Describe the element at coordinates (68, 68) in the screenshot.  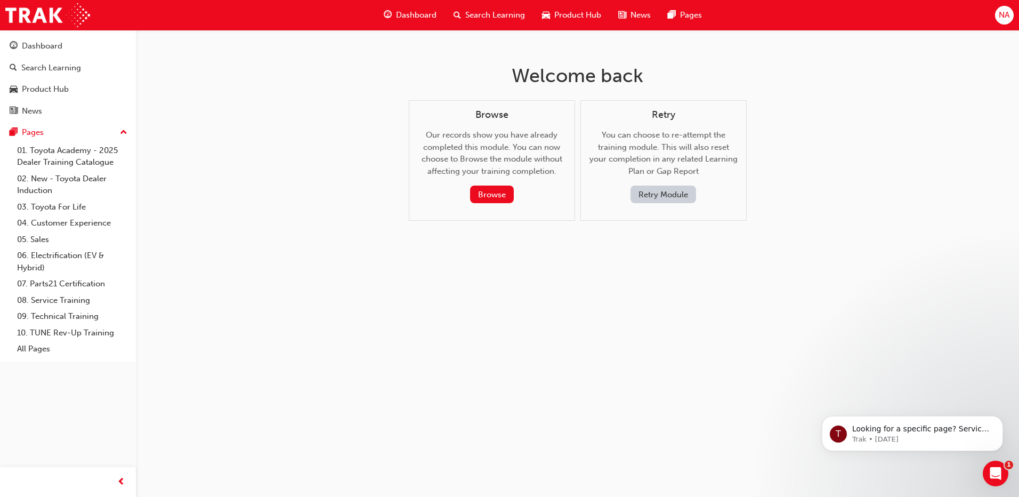
I see `a: Search Learning` at that location.